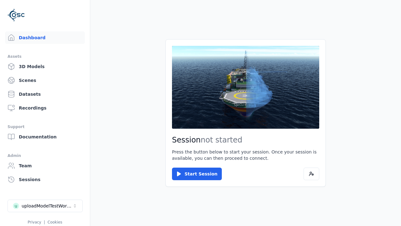 This screenshot has height=226, width=401. Describe the element at coordinates (246, 140) in the screenshot. I see `h2: Session` at that location.